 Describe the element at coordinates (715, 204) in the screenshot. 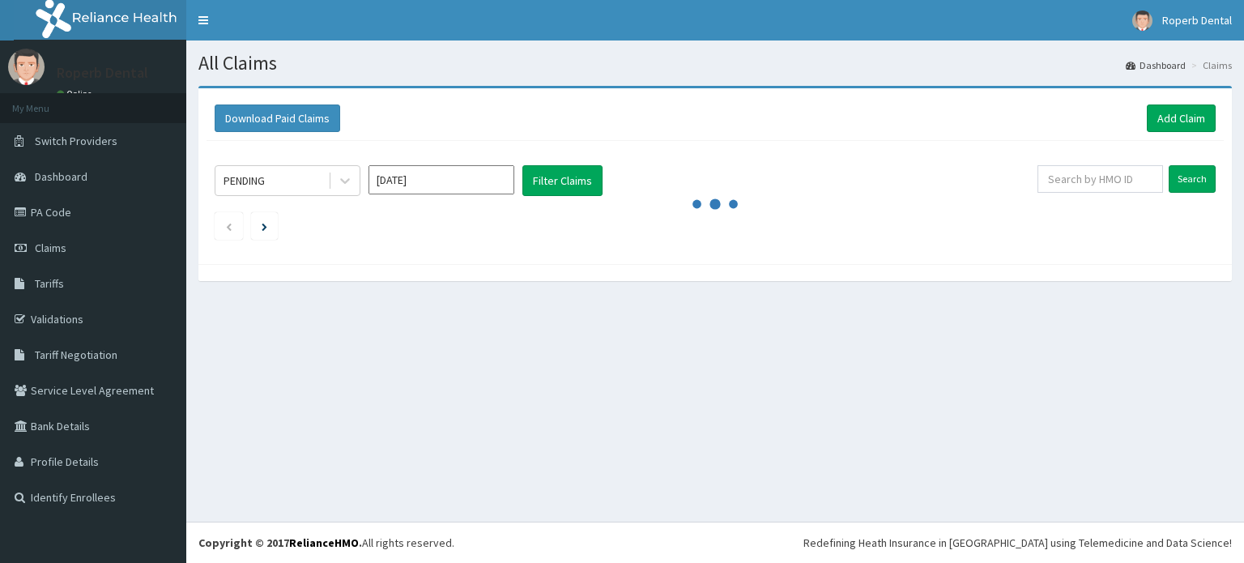

I see `svg: audio-loading` at that location.